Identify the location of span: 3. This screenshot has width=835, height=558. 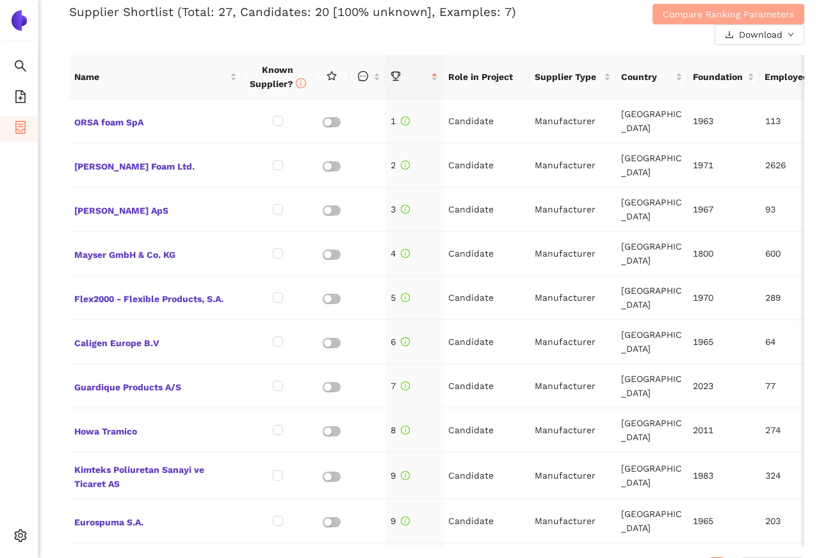
(400, 209).